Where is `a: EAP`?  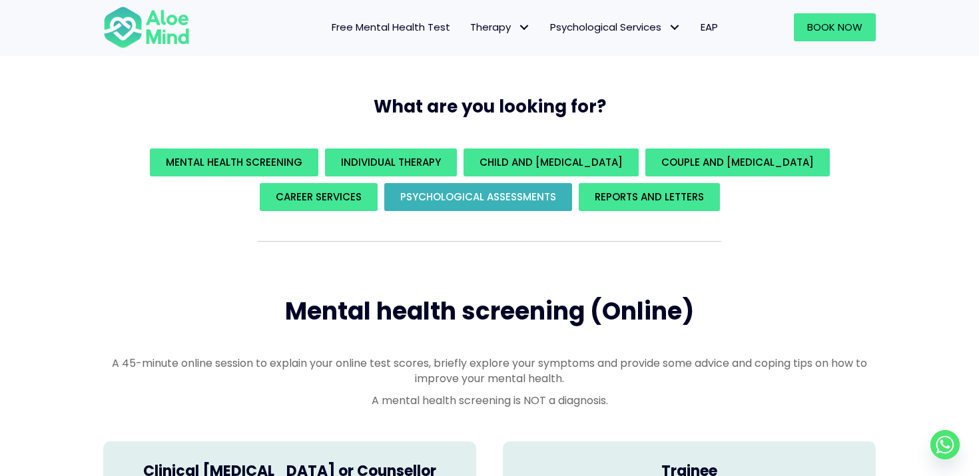 a: EAP is located at coordinates (709, 27).